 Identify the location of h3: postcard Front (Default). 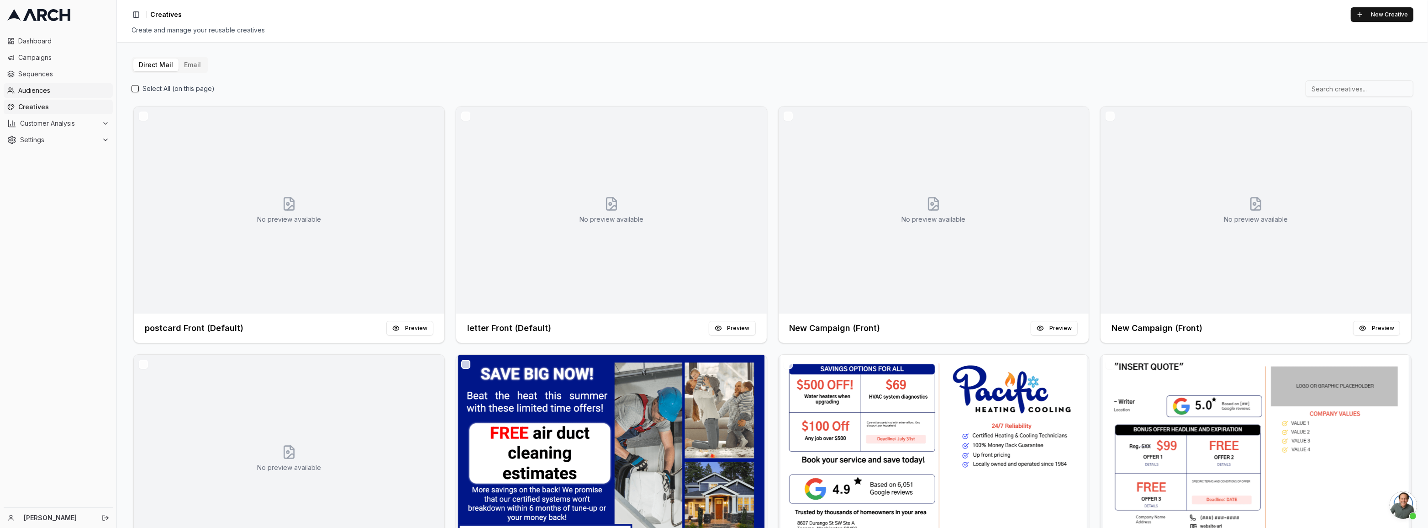
(194, 328).